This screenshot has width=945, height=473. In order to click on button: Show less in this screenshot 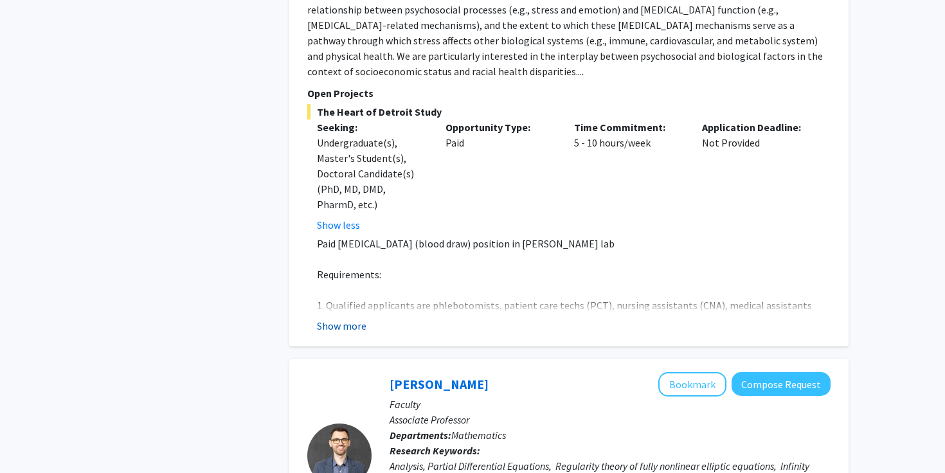, I will do `click(338, 225)`.